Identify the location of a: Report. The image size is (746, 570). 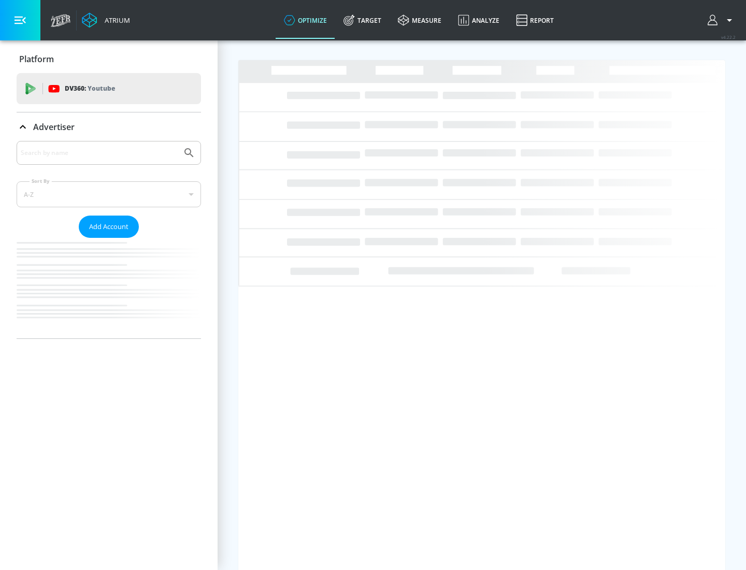
(535, 20).